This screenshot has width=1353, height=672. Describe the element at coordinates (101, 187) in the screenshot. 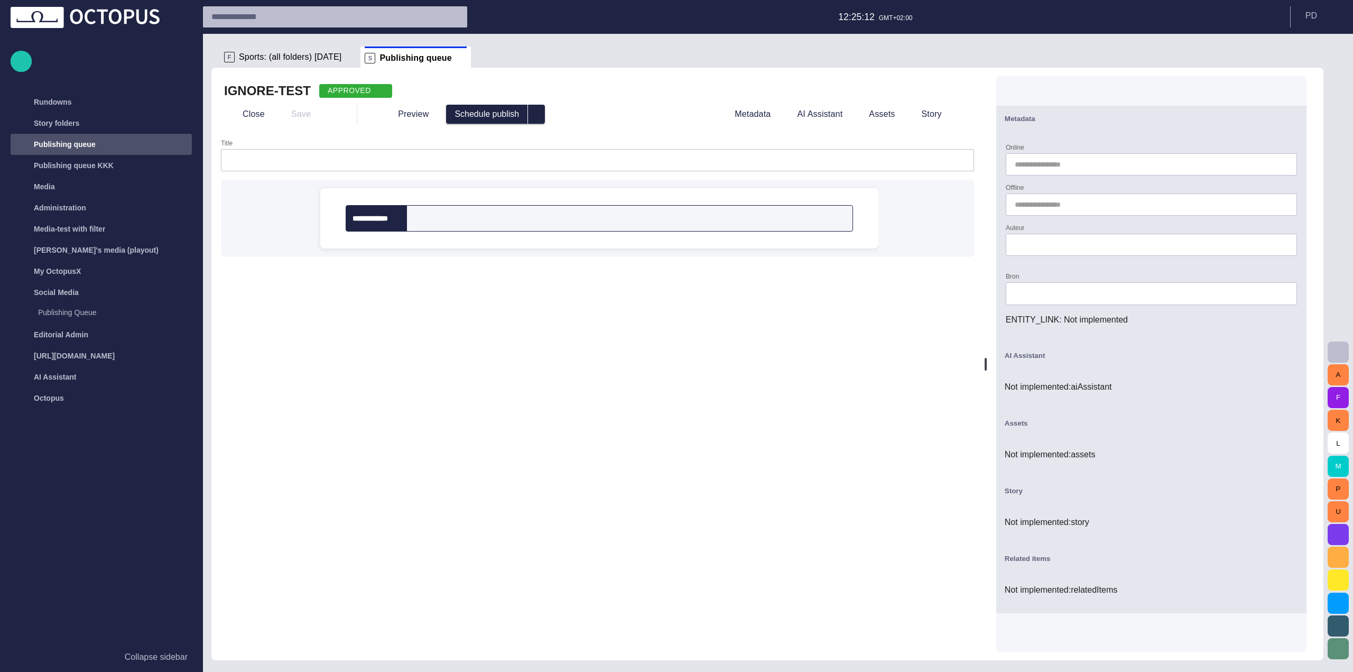

I see `div: Media` at that location.